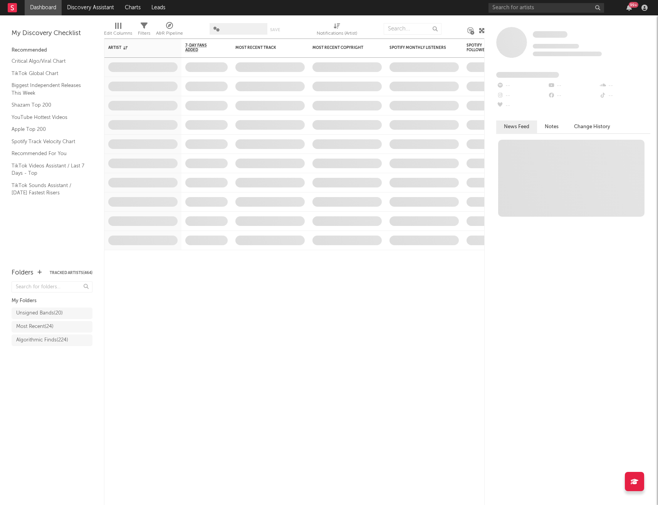 The image size is (658, 505). I want to click on div: My Folders, so click(52, 301).